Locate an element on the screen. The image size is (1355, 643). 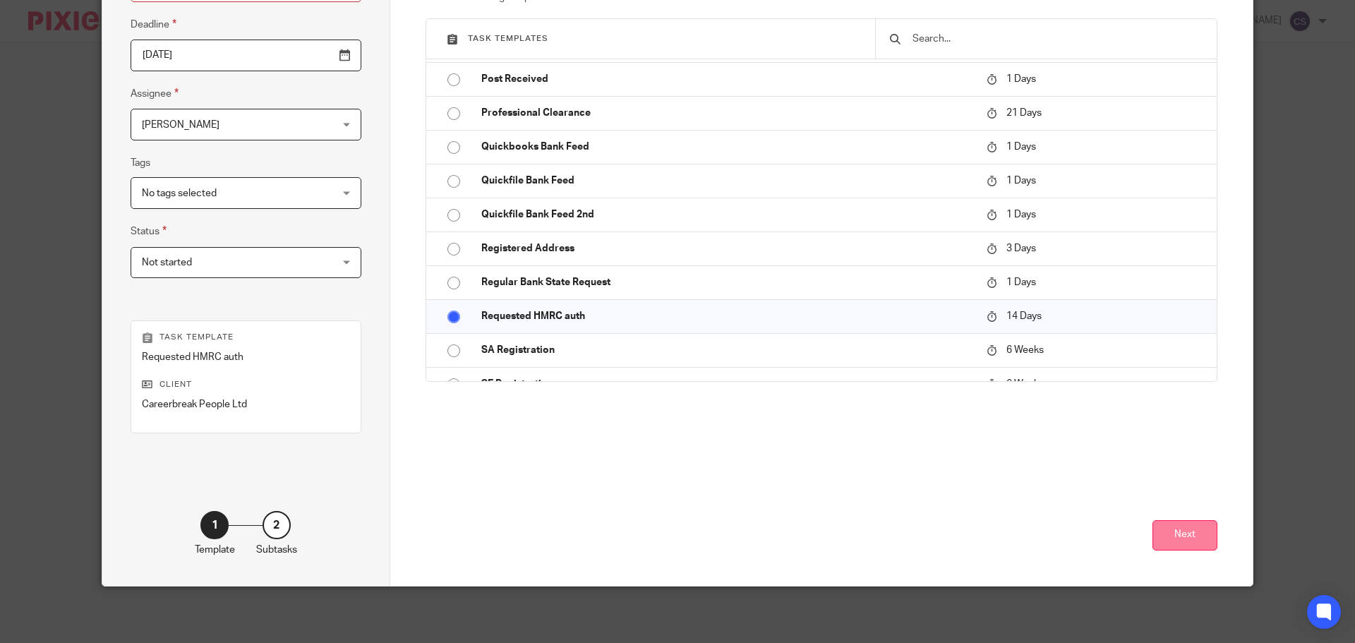
div: 1 is located at coordinates (215, 525).